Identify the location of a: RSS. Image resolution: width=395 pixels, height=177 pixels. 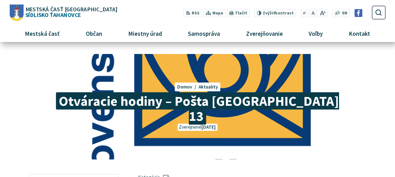
(192, 13).